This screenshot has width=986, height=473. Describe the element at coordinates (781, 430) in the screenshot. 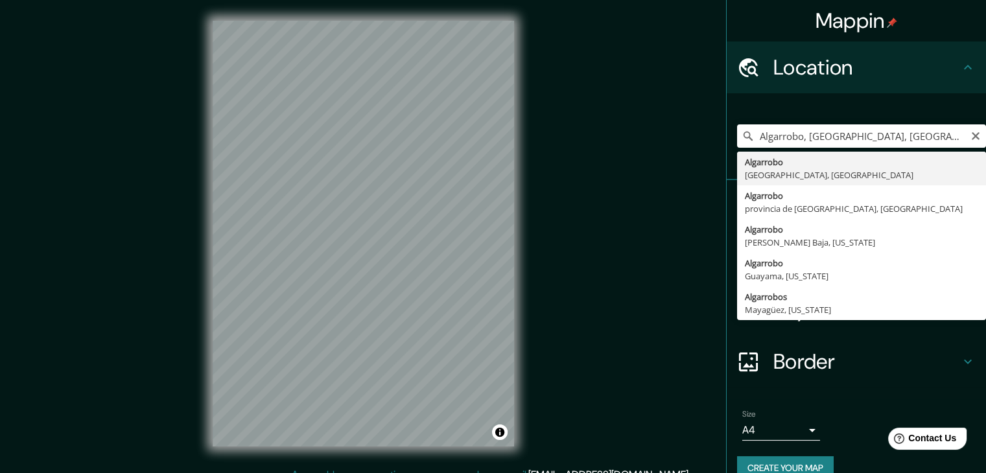

I see `div: A4` at that location.